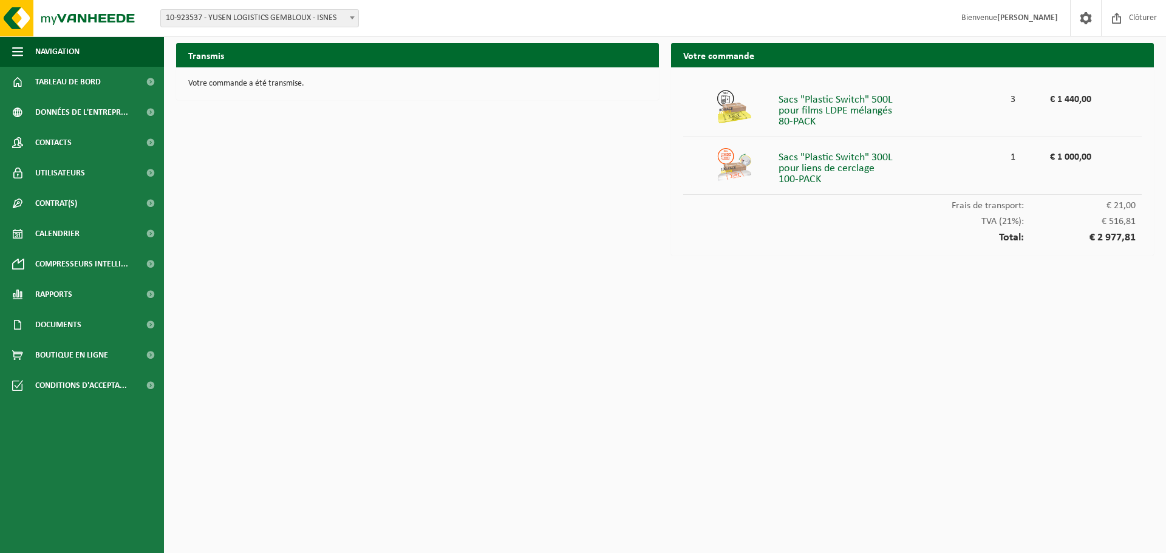 The width and height of the screenshot is (1166, 553). Describe the element at coordinates (53, 295) in the screenshot. I see `span: Rapports` at that location.